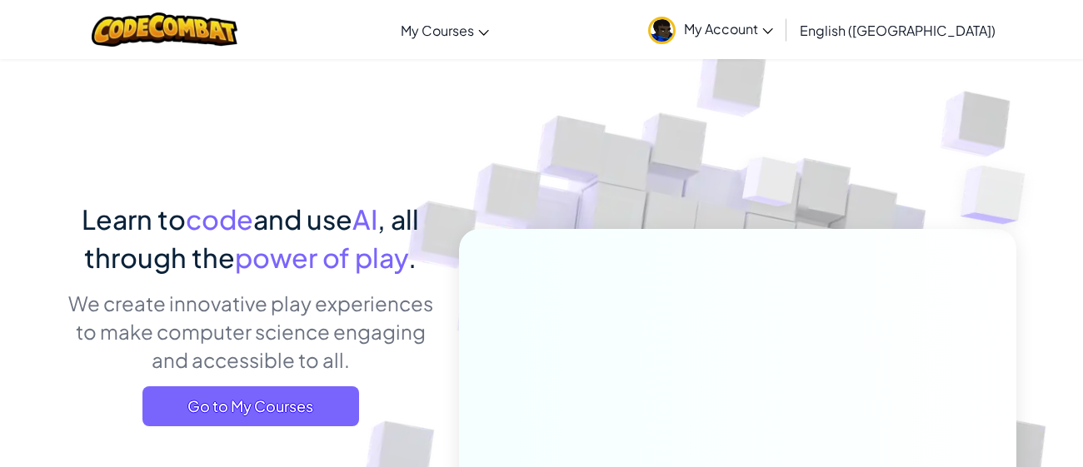 Image resolution: width=1083 pixels, height=467 pixels. Describe the element at coordinates (437, 30) in the screenshot. I see `span: My Courses` at that location.